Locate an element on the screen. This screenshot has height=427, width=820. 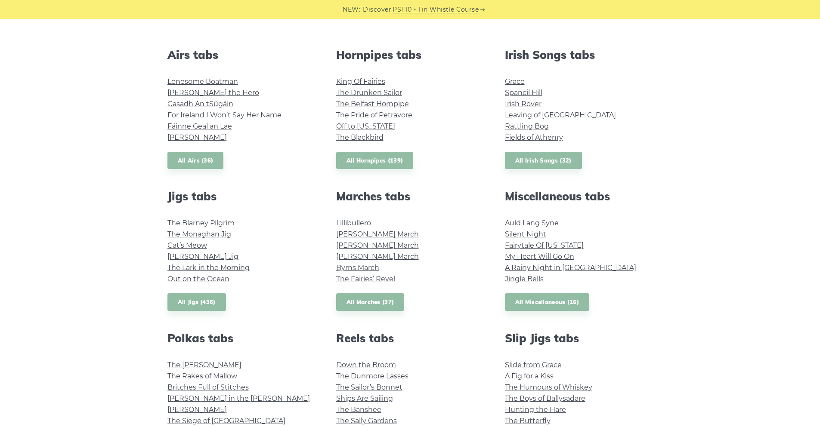
a: The Sailor’s Bonnet is located at coordinates (369, 387).